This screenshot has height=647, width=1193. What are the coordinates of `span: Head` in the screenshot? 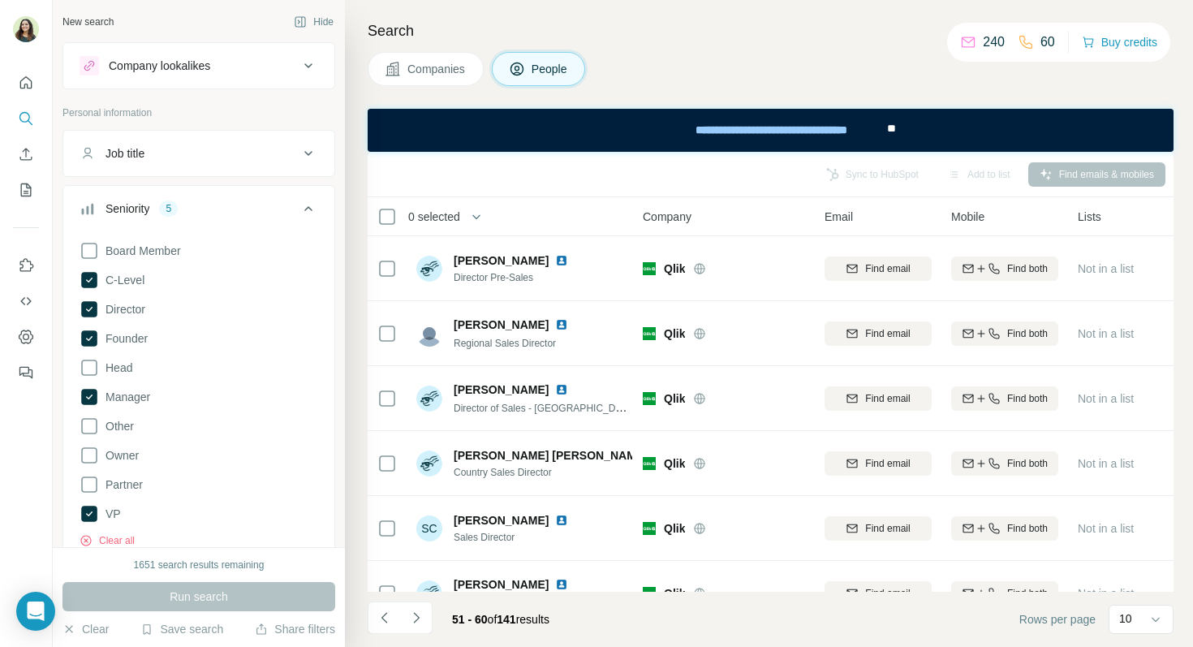 It's located at (115, 368).